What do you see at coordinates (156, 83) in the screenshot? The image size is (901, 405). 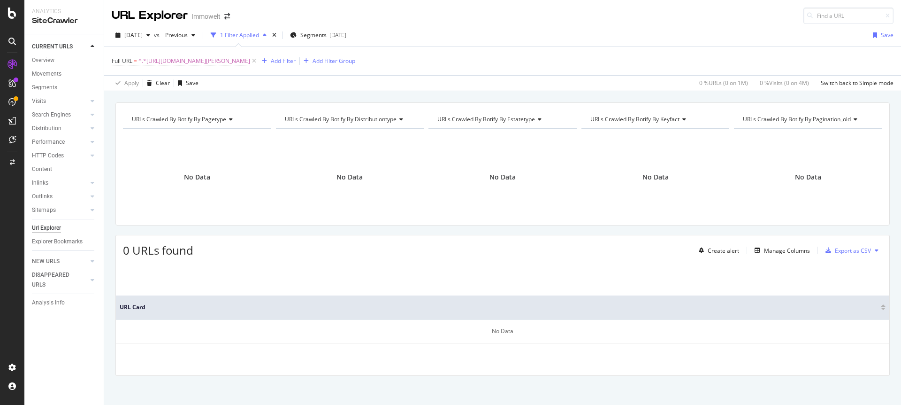 I see `button: Clear` at bounding box center [156, 83].